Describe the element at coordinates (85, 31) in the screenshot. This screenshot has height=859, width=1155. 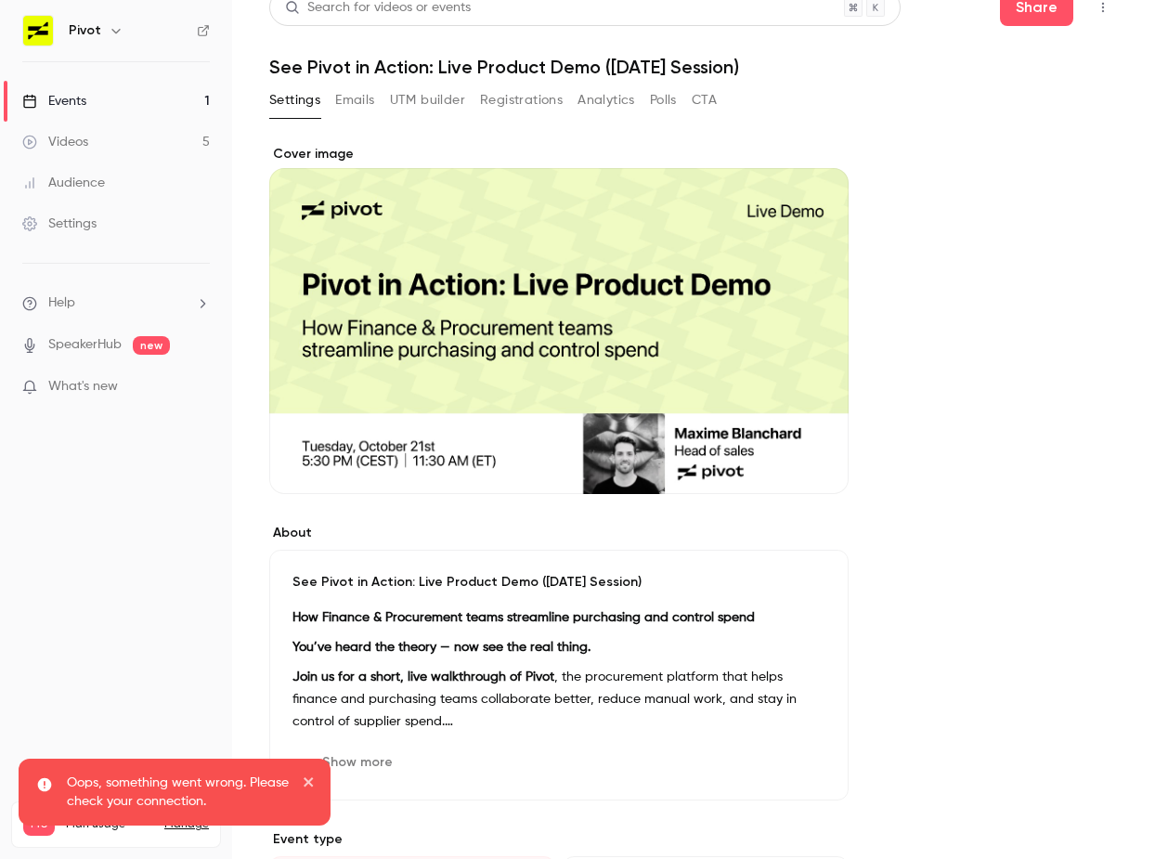
I see `h6: Pivot` at that location.